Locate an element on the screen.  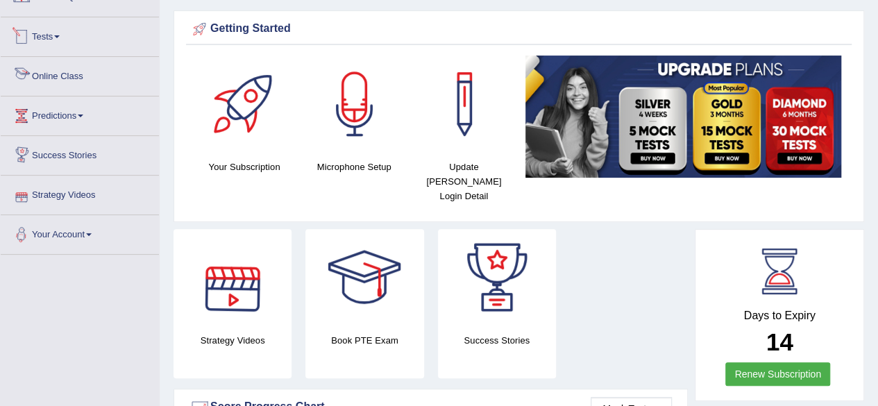
h4: Microphone Setup is located at coordinates (354, 167).